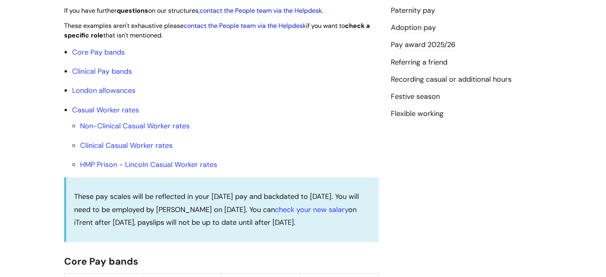 Image resolution: width=606 pixels, height=277 pixels. I want to click on a: HMP Prison - Lincoln Casual Worker rates, so click(149, 165).